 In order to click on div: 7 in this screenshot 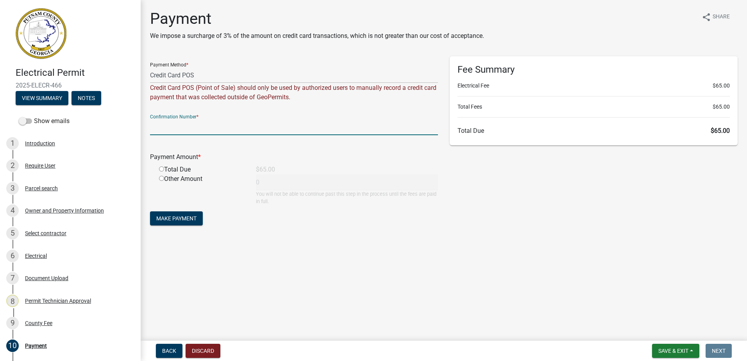, I will do `click(13, 278)`.